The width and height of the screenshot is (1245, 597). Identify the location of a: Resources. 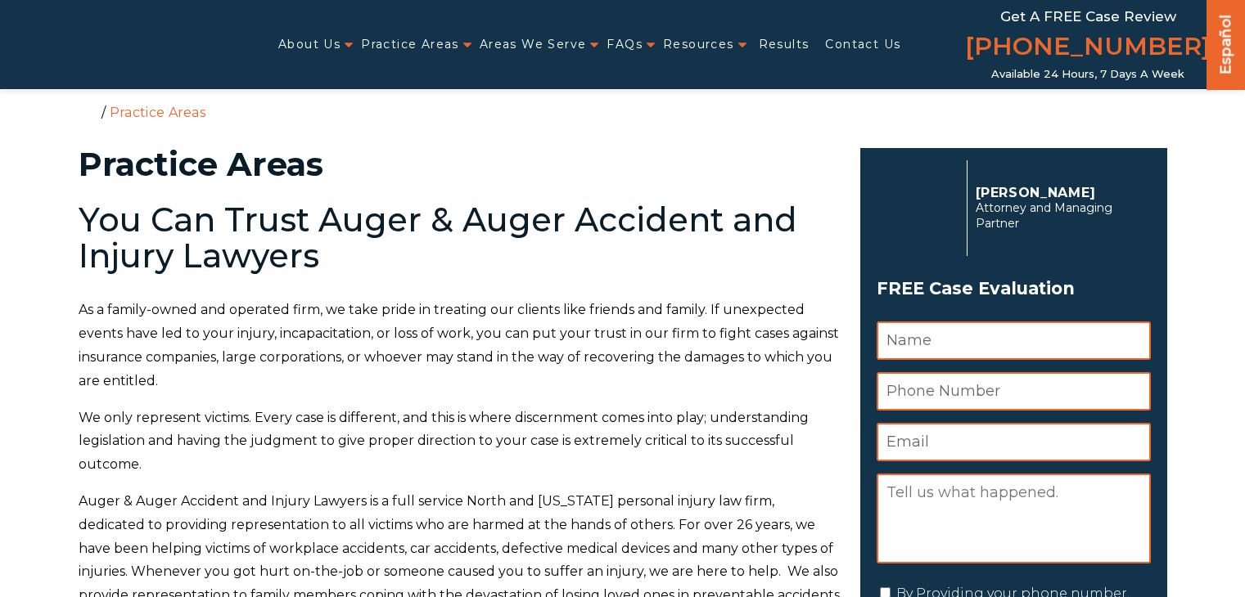
(698, 44).